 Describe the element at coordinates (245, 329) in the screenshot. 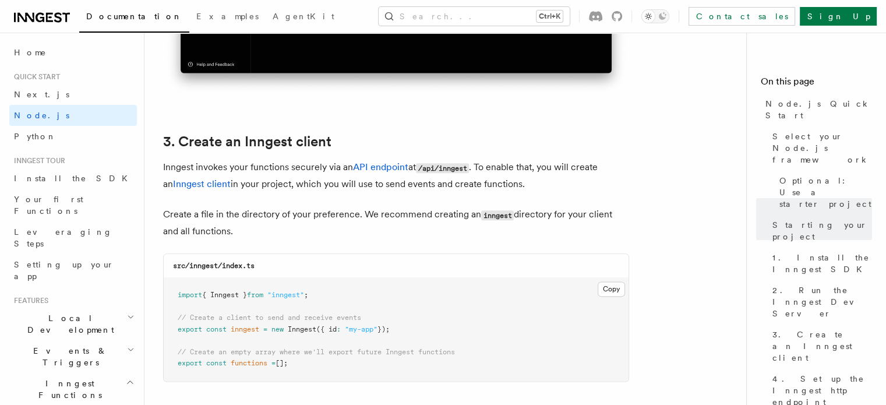

I see `span: inngest` at that location.